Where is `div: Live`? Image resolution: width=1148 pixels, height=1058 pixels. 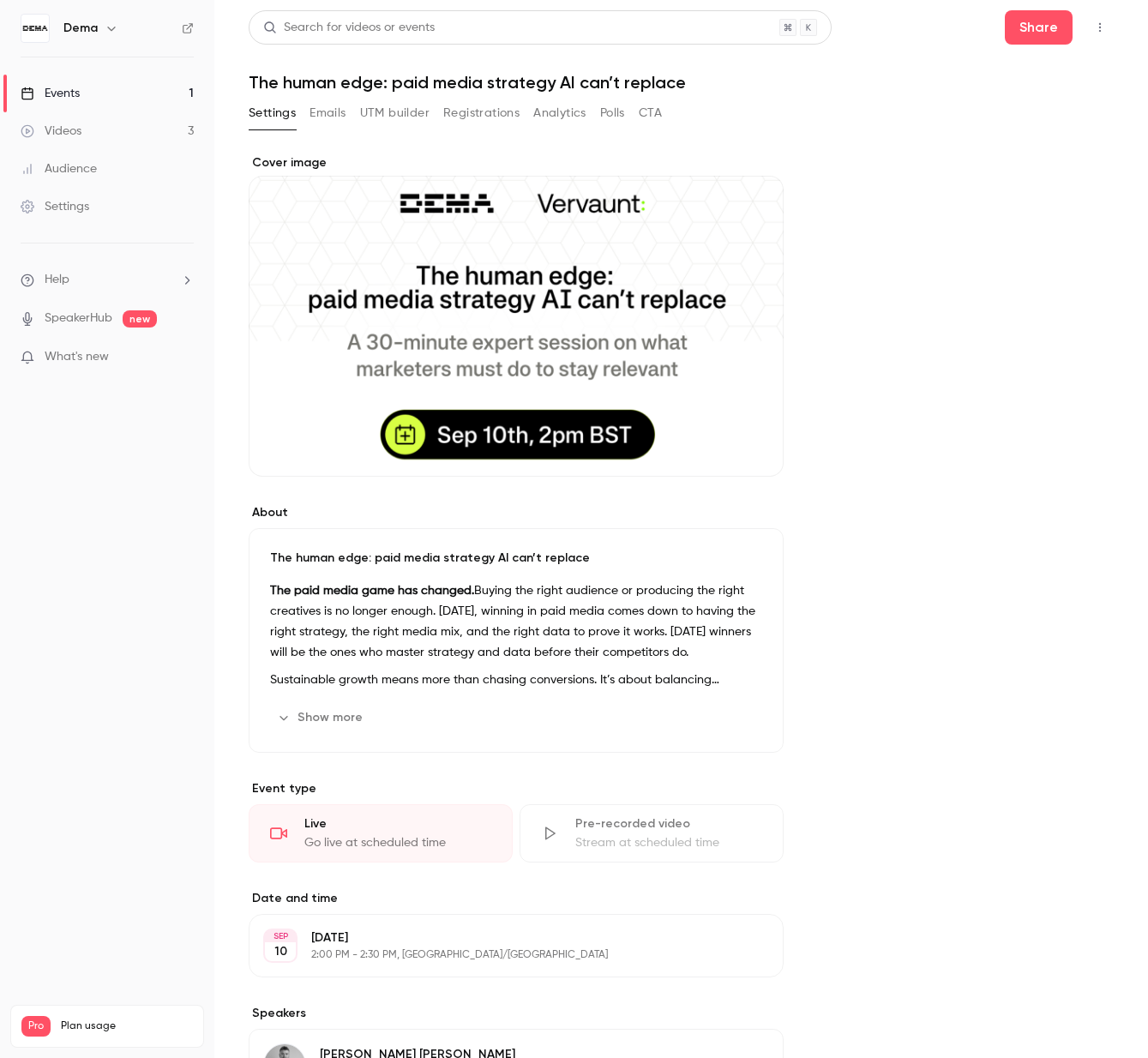 div: Live is located at coordinates (398, 823).